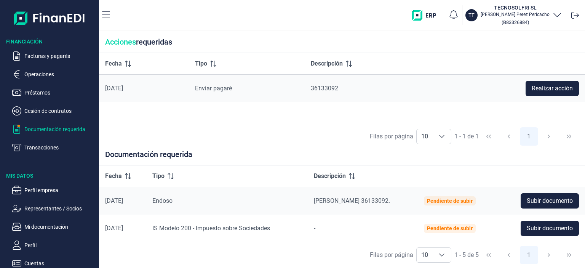  I want to click on button: Operaciones, so click(54, 74).